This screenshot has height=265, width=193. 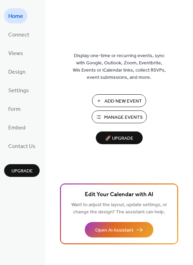 What do you see at coordinates (119, 117) in the screenshot?
I see `button: Manage Events` at bounding box center [119, 117].